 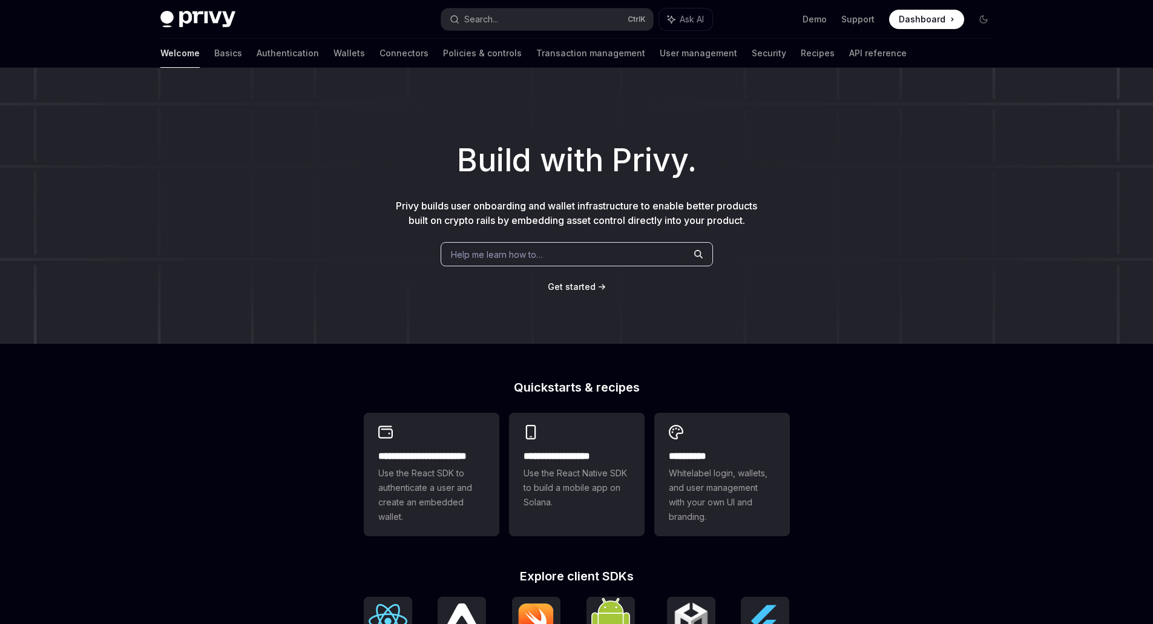 What do you see at coordinates (858, 19) in the screenshot?
I see `a: Support` at bounding box center [858, 19].